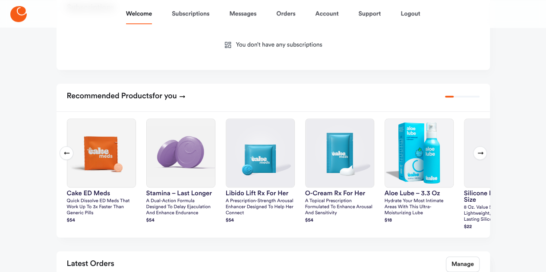  I want to click on p: 8 oz. Value size ultra lightweight, extremely long-lasting silicone formula, so click(499, 214).